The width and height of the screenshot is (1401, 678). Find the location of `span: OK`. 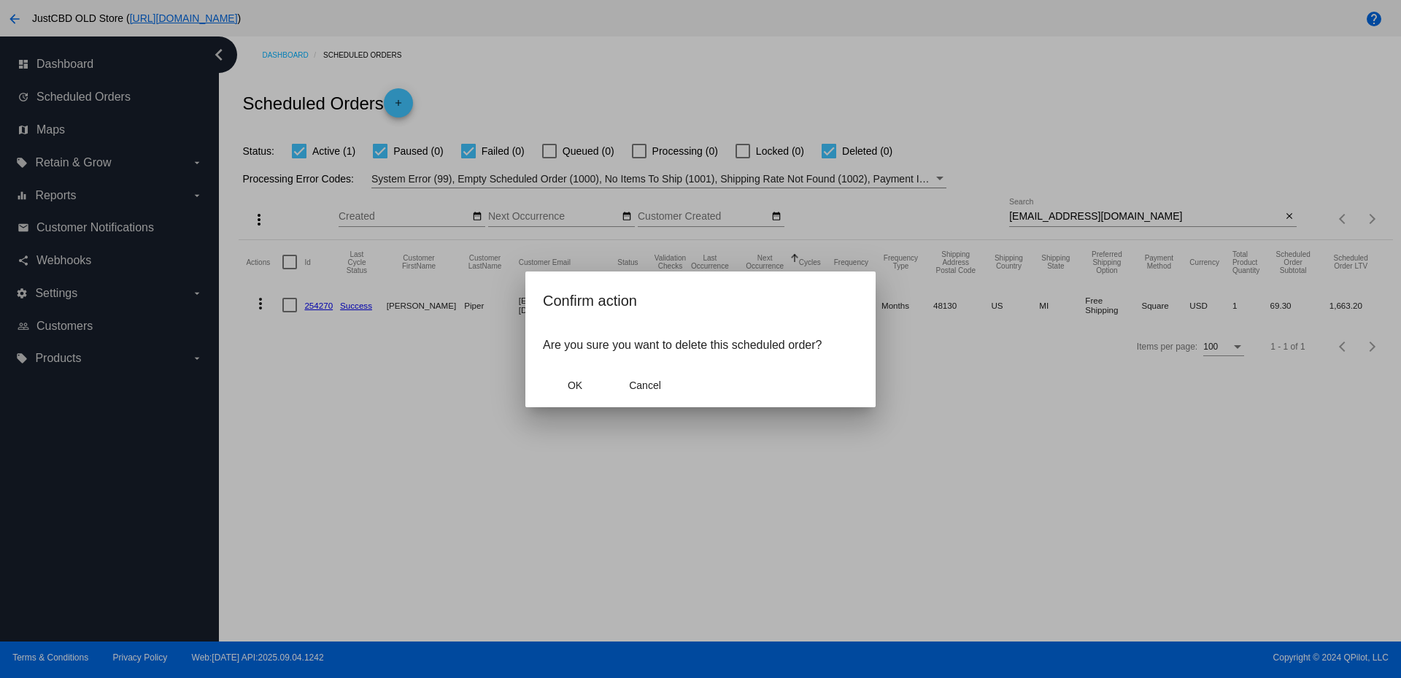

span: OK is located at coordinates (575, 385).